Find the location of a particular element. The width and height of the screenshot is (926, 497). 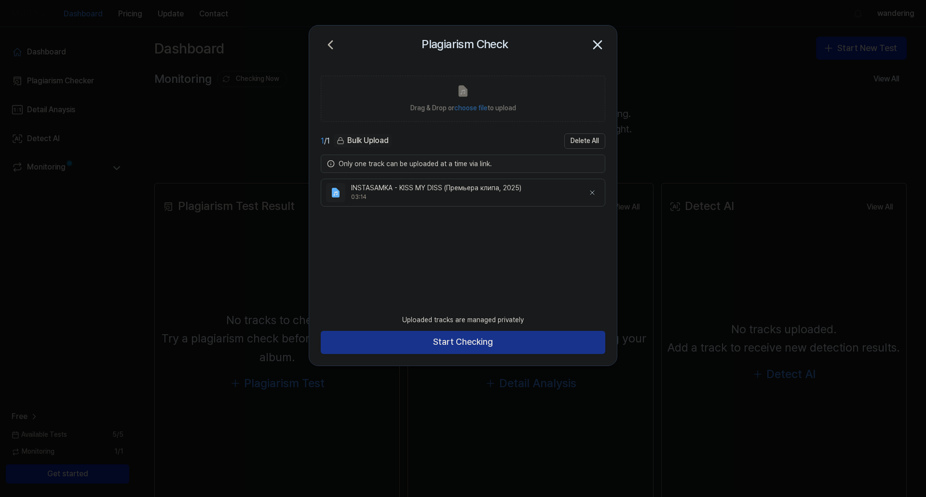

button: Start Checking is located at coordinates (463, 343).